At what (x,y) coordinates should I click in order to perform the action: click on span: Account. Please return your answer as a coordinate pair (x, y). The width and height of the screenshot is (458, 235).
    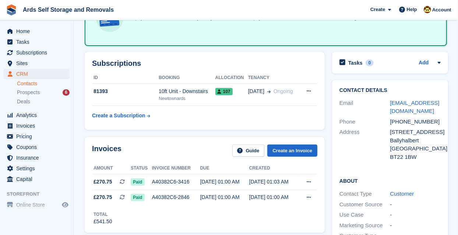
    Looking at the image, I should click on (442, 10).